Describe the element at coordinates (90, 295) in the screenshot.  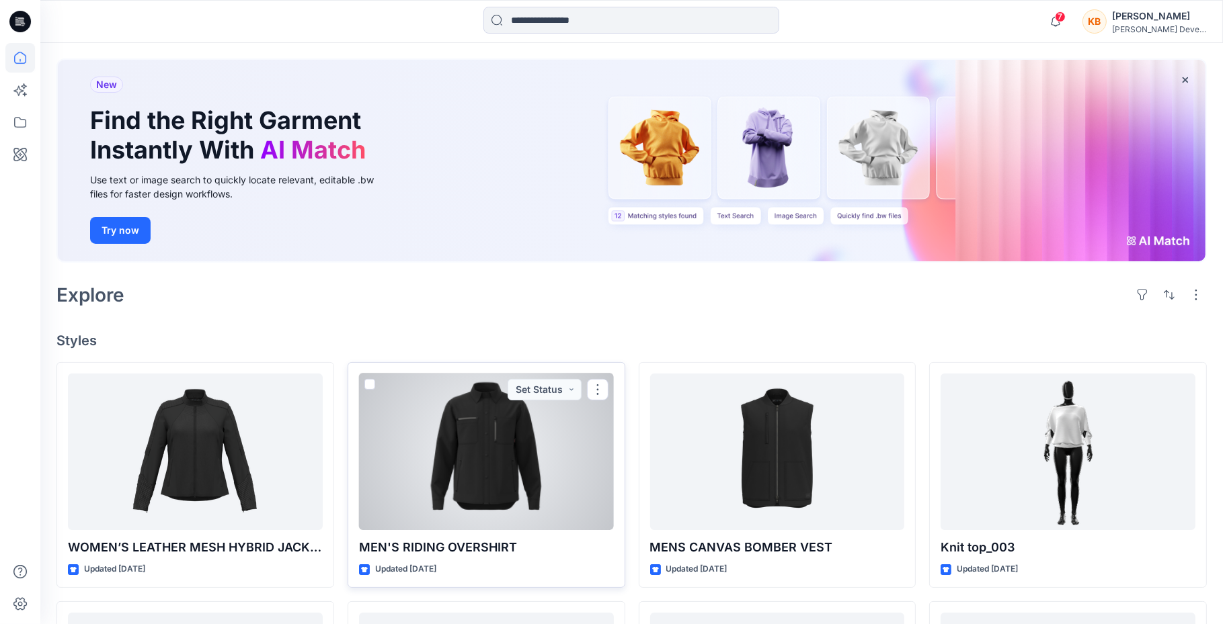
I see `h2: Explore` at that location.